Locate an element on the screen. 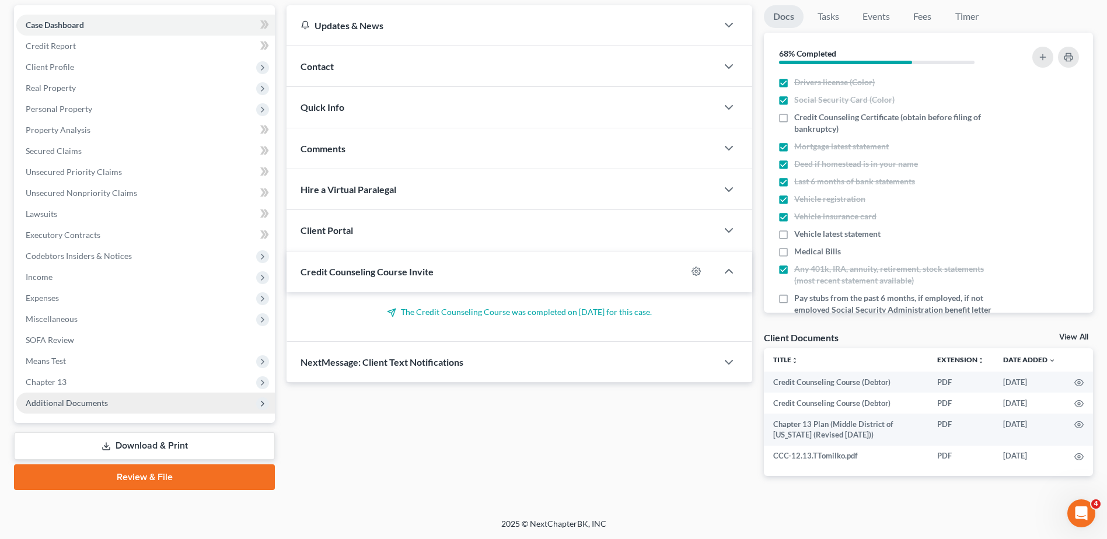 This screenshot has height=539, width=1107. a: Case Dashboard is located at coordinates (145, 25).